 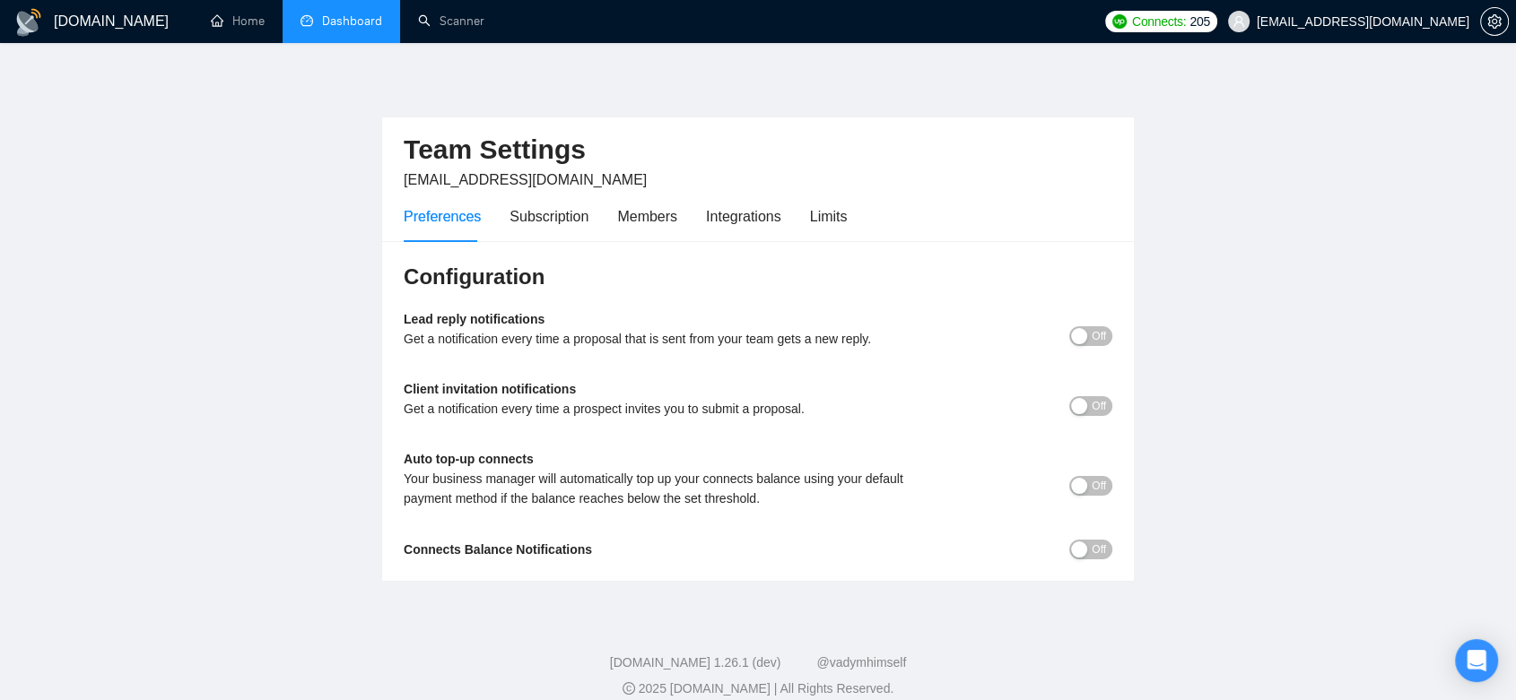 I want to click on b: Connects Balance Notifications, so click(x=498, y=550).